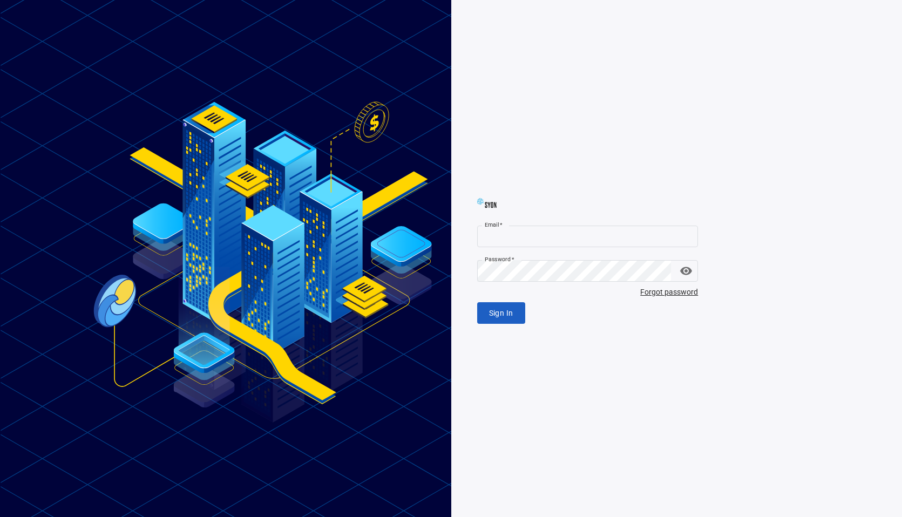  Describe the element at coordinates (686, 271) in the screenshot. I see `button: toggle password visibility` at that location.